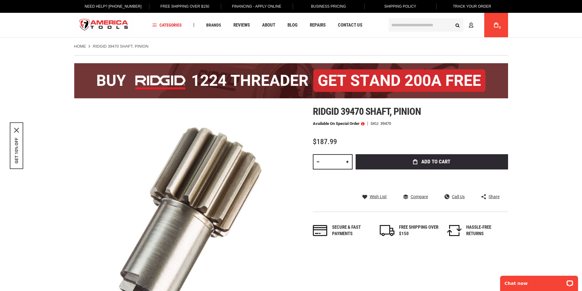 The height and width of the screenshot is (291, 582). I want to click on div: FREE SHIPPING OVER $150, so click(419, 231).